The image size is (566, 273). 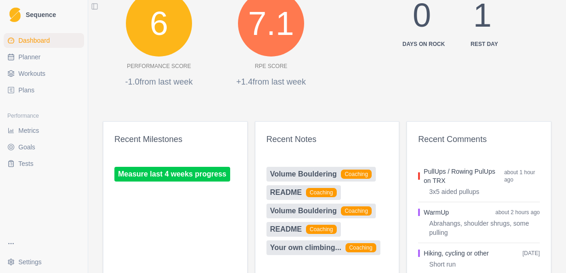 I want to click on a: Measure last 4 weeks progress, so click(x=172, y=174).